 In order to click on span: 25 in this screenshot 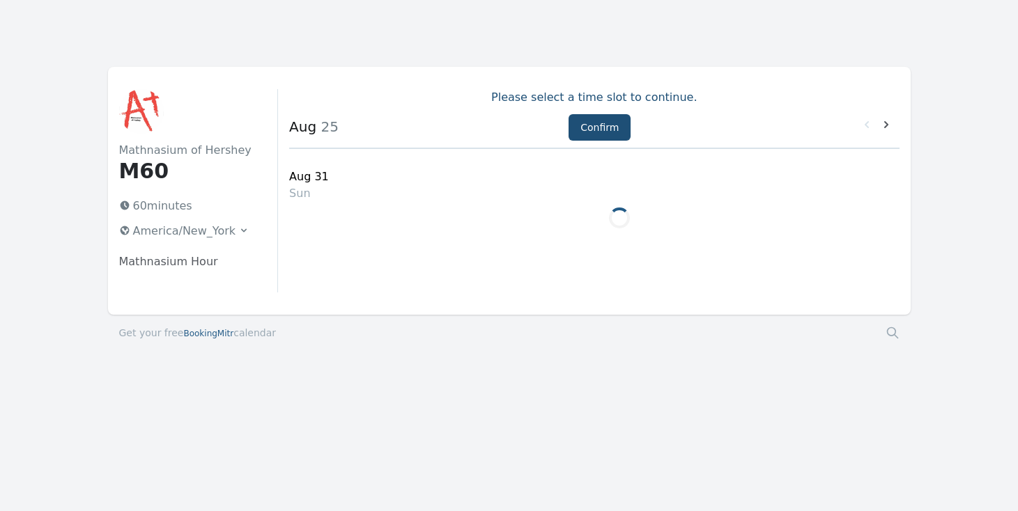, I will do `click(327, 127)`.